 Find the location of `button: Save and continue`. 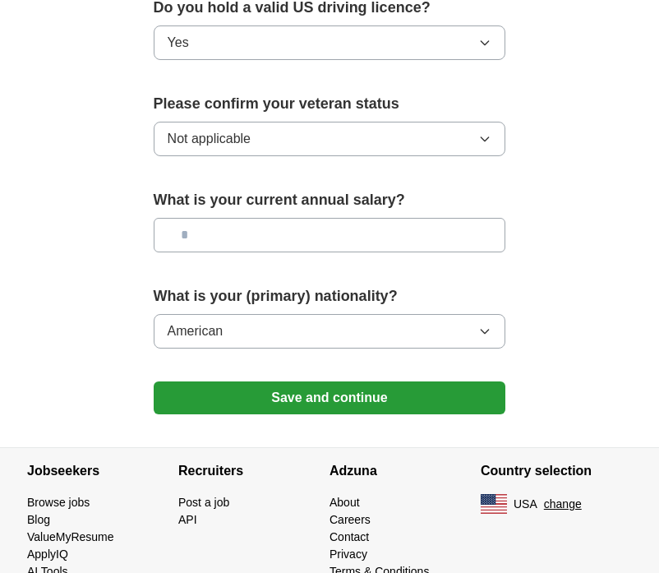

button: Save and continue is located at coordinates (330, 398).